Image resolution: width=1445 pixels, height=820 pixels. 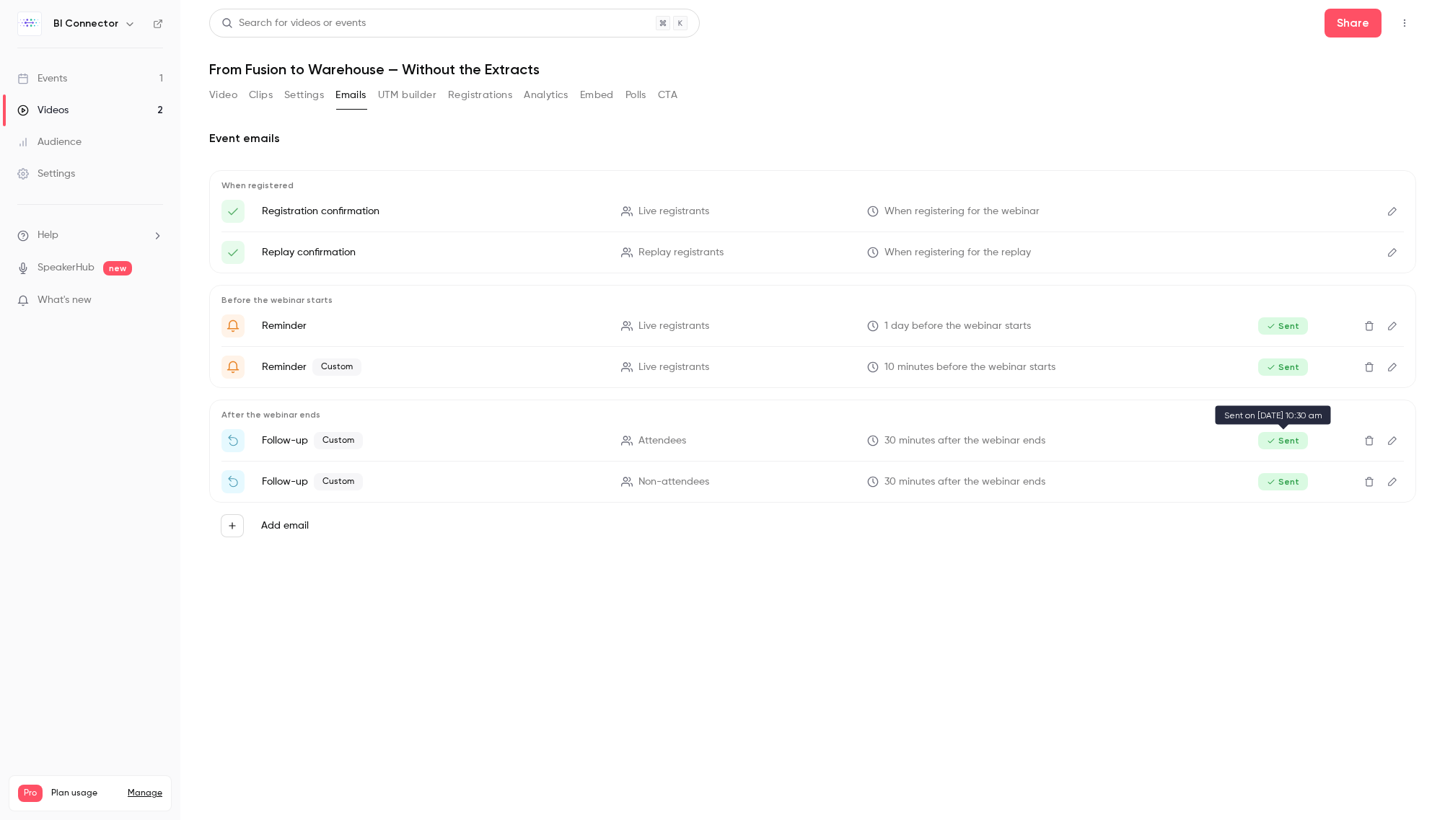 I want to click on img: BI Connector, so click(x=30, y=24).